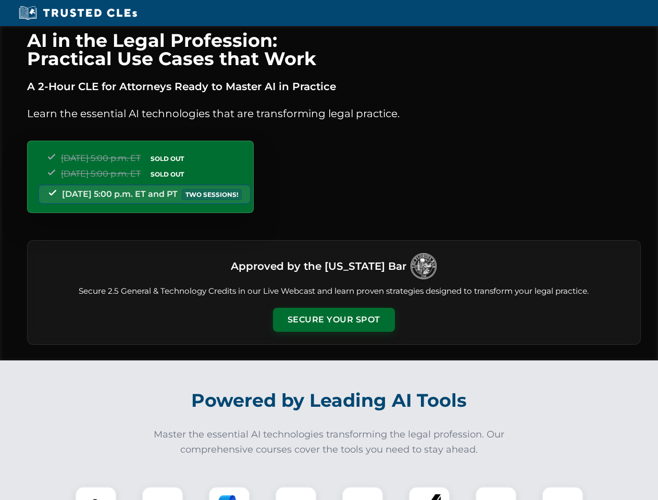 Image resolution: width=658 pixels, height=500 pixels. Describe the element at coordinates (78, 13) in the screenshot. I see `img: Trusted CLEs` at that location.